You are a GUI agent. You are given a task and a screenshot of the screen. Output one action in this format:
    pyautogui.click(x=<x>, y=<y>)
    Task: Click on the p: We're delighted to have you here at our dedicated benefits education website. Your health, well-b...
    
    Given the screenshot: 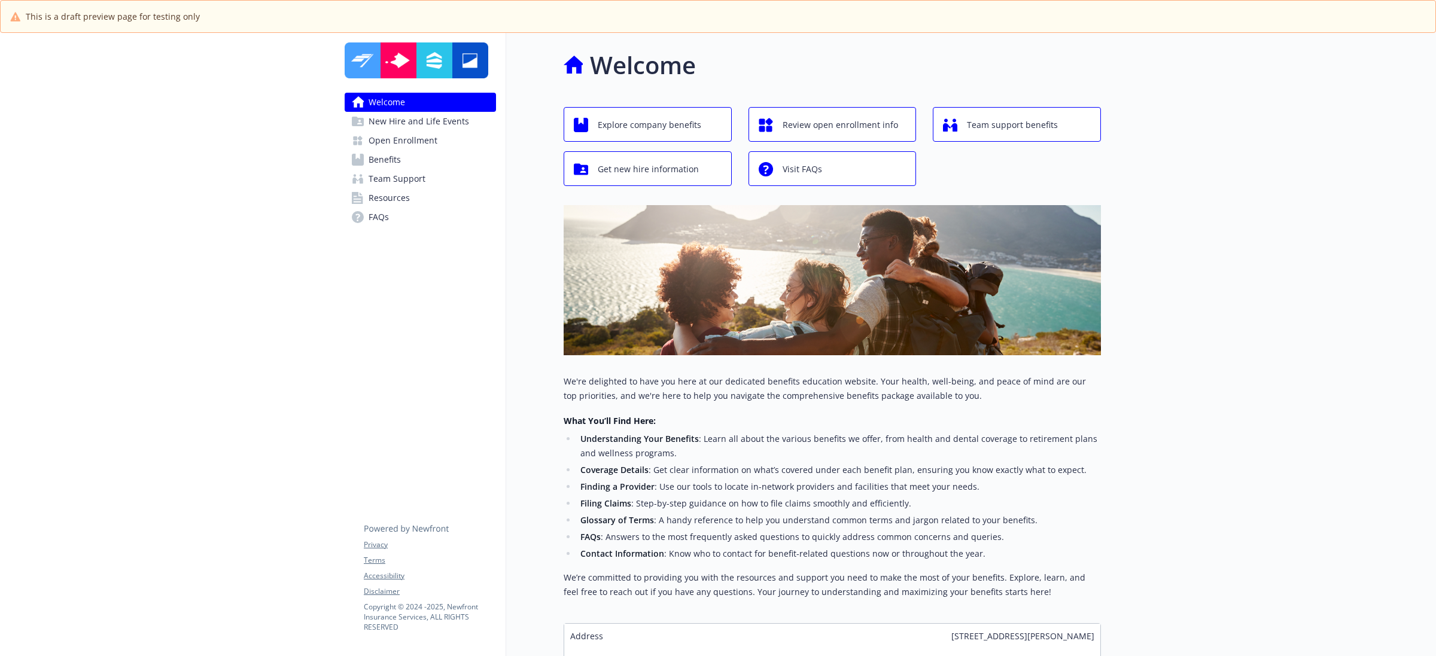 What is the action you would take?
    pyautogui.click(x=832, y=389)
    